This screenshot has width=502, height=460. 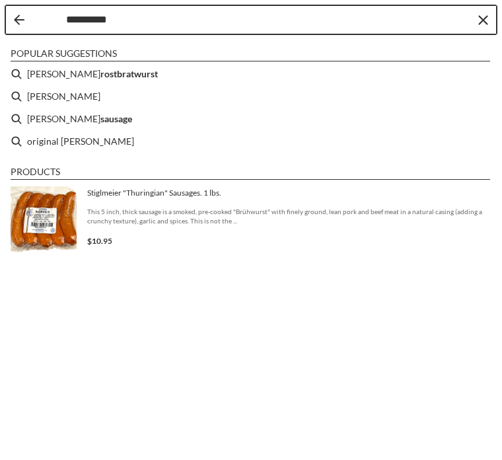 I want to click on span: Stiglmeier "Thuringian" Sausages. 1 lbs., so click(x=289, y=193).